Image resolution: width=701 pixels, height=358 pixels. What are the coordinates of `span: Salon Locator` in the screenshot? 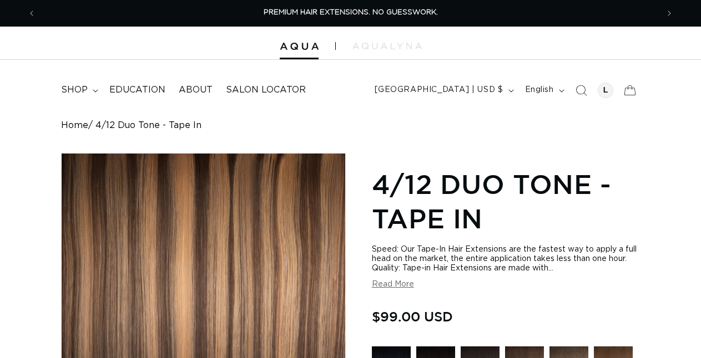 It's located at (266, 90).